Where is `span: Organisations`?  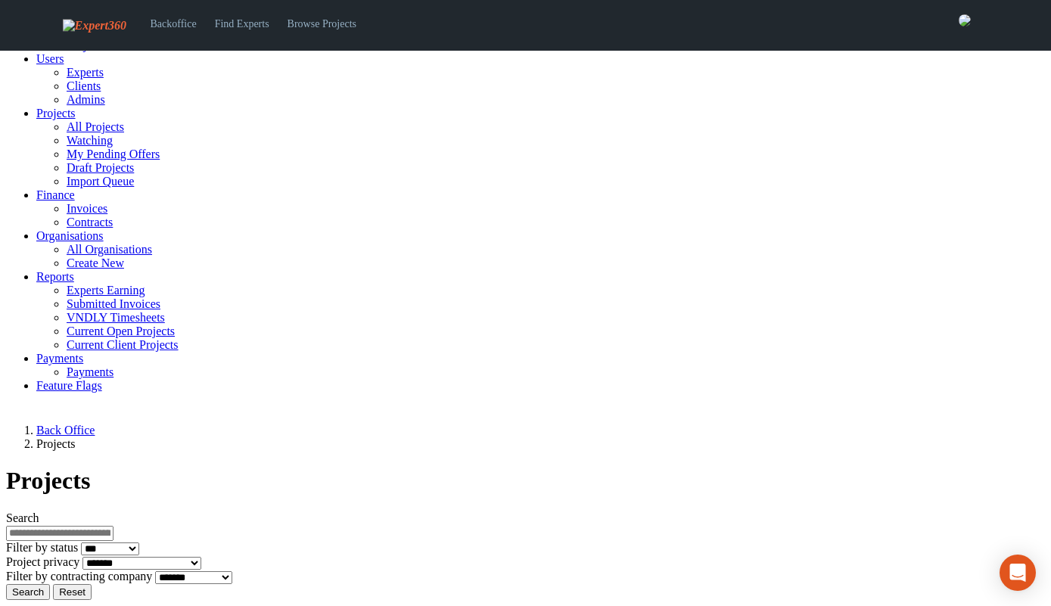 span: Organisations is located at coordinates (70, 235).